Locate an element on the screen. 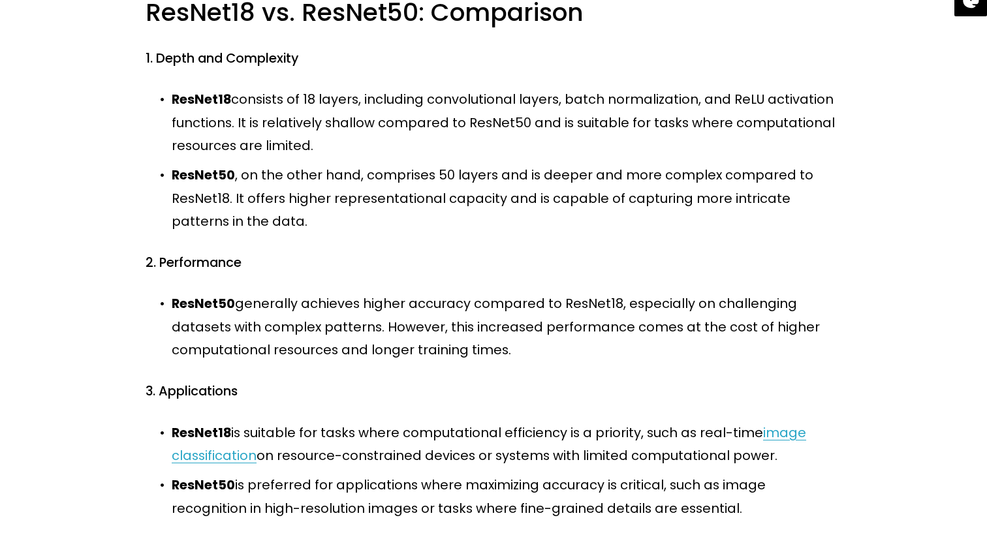 The width and height of the screenshot is (987, 537). p: , on the other hand, comprises 50 layers and is deeper and more complex compared to ResNet18. It ... is located at coordinates (506, 198).